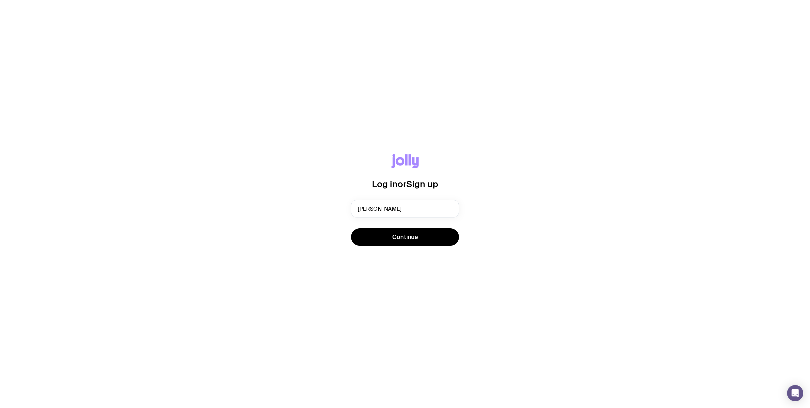 The width and height of the screenshot is (810, 408). Describe the element at coordinates (385, 184) in the screenshot. I see `span: Log in` at that location.